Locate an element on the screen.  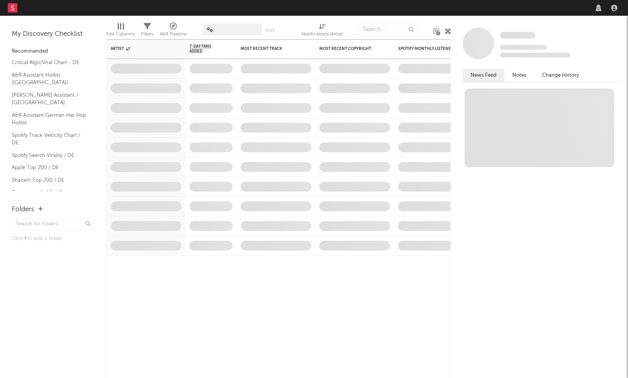
a: Shazam Top 200 / DE is located at coordinates (49, 180).